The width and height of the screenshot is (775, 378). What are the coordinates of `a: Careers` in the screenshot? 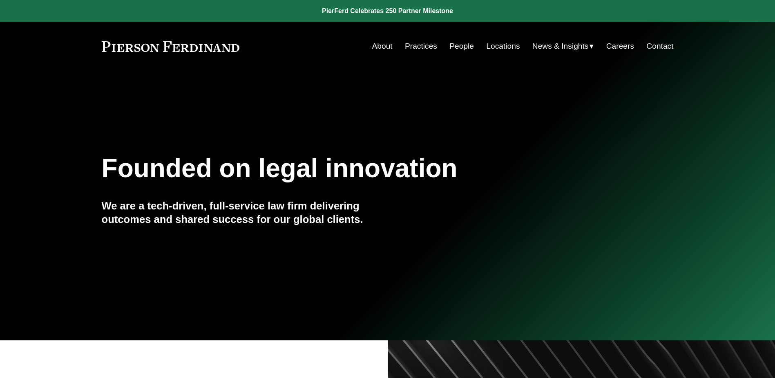 It's located at (620, 46).